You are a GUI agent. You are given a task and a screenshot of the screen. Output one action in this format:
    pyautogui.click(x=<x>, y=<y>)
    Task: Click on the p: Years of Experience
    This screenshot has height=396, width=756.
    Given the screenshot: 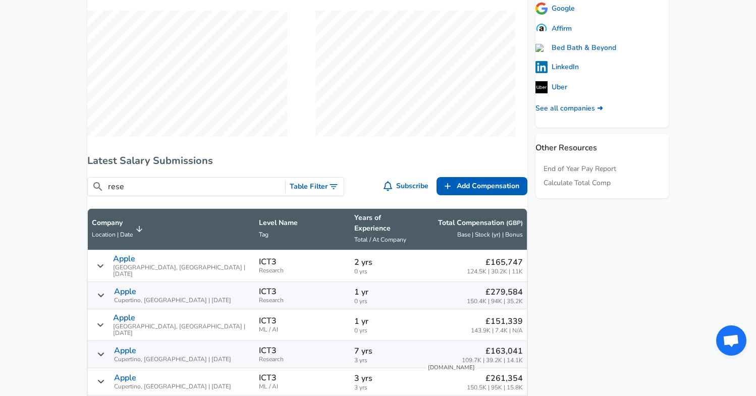 What is the action you would take?
    pyautogui.click(x=386, y=223)
    